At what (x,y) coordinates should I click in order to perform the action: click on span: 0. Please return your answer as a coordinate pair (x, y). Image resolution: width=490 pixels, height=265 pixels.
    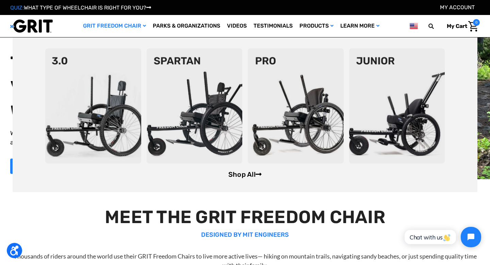
    Looking at the image, I should click on (477, 22).